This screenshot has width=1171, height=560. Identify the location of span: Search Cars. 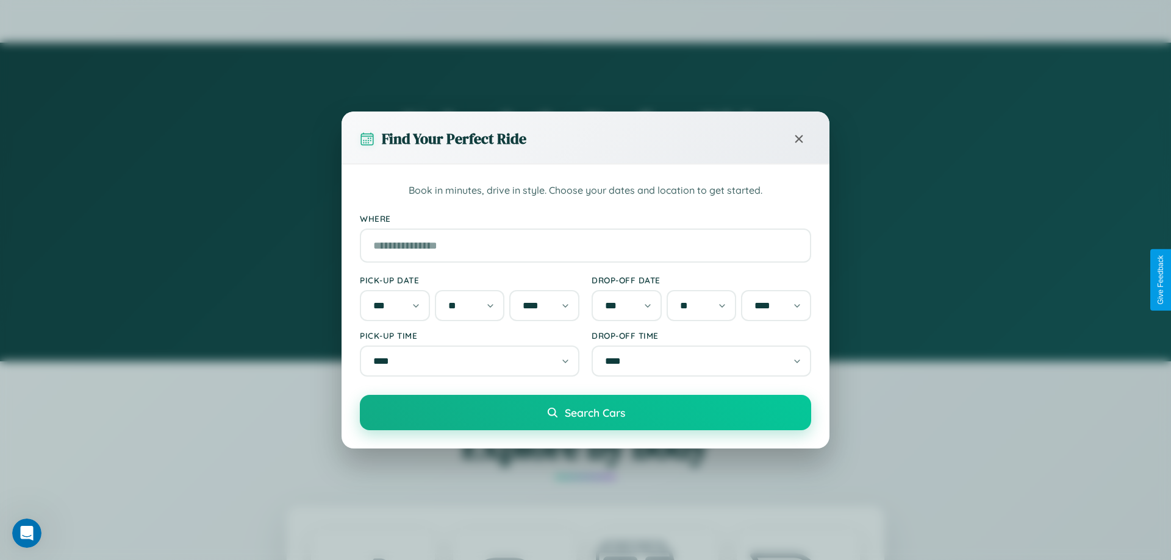
(595, 413).